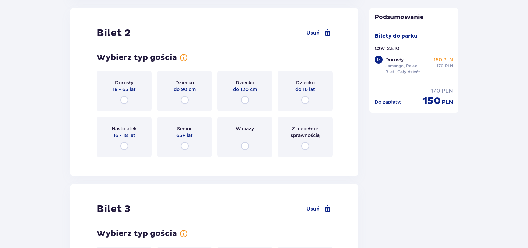 The width and height of the screenshot is (528, 248). I want to click on span: Nastolatek, so click(124, 129).